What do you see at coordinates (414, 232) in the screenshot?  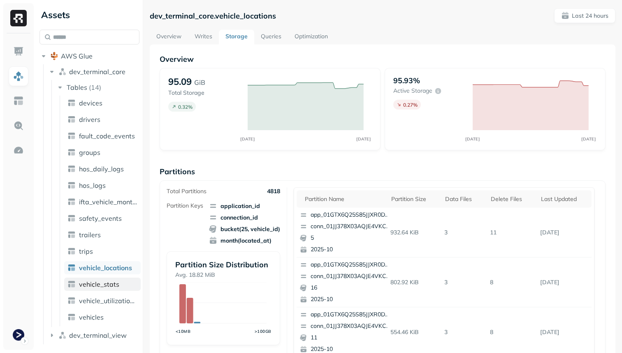 I see `p: 932.64 KiB` at bounding box center [414, 232].